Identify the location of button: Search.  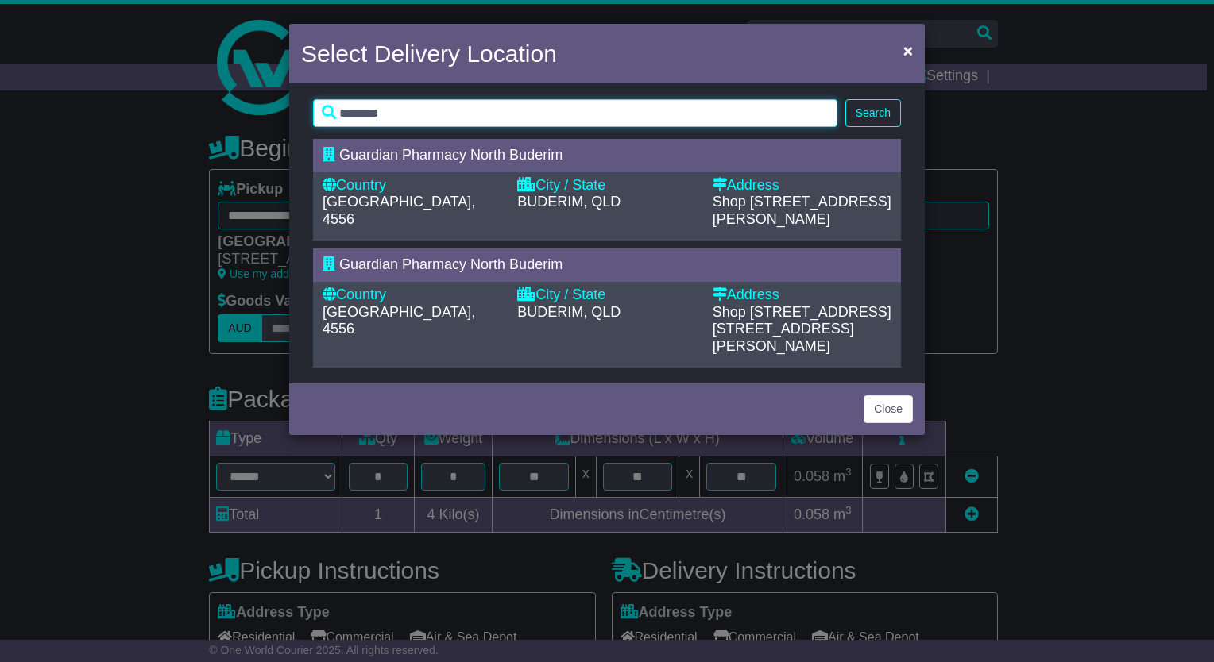
(873, 113).